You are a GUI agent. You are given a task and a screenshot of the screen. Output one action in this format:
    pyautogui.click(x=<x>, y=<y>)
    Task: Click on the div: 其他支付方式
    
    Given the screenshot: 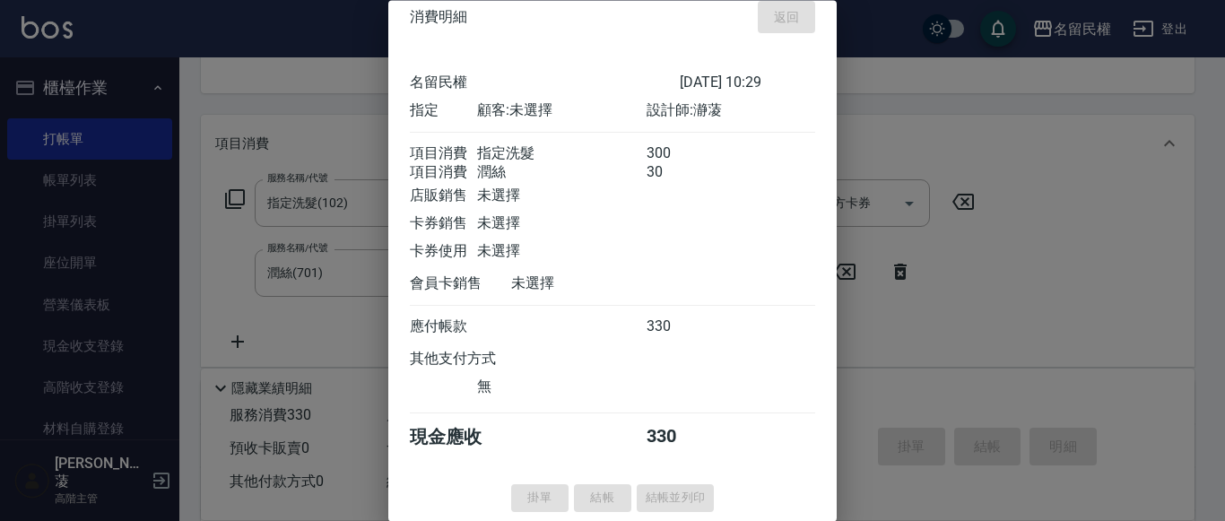 What is the action you would take?
    pyautogui.click(x=477, y=360)
    